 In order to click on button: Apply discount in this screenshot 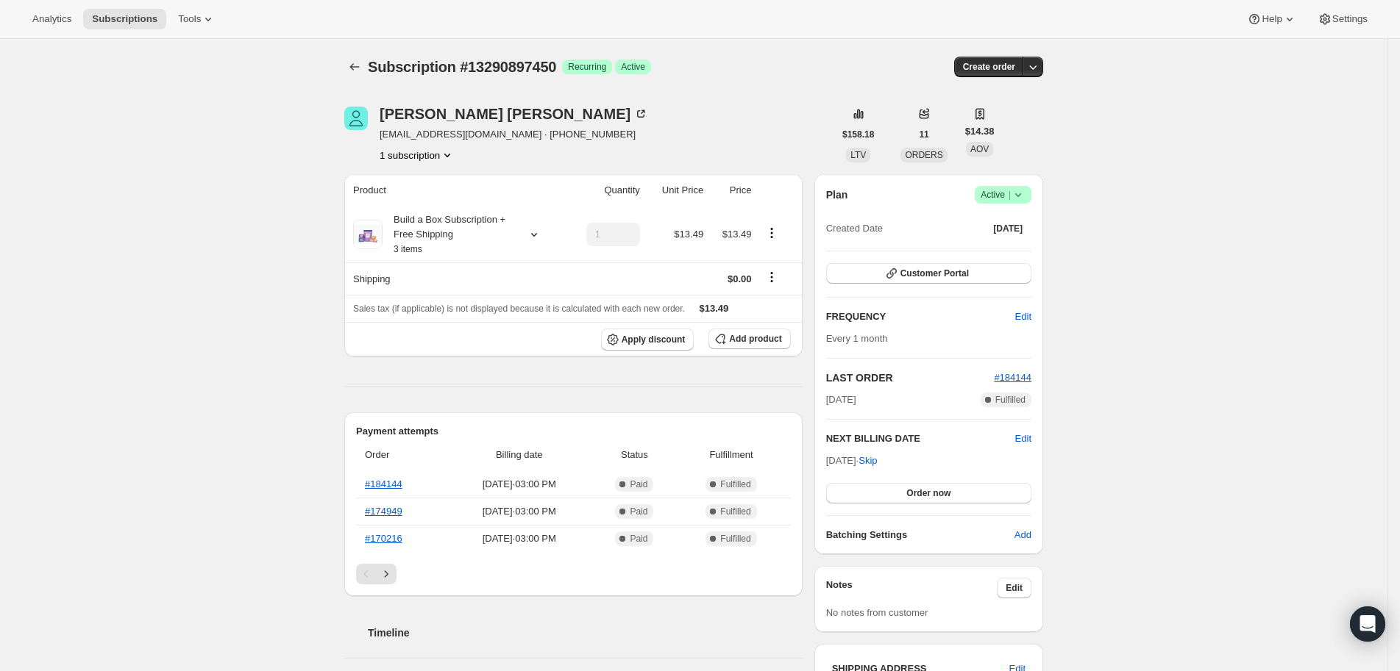, I will do `click(647, 340)`.